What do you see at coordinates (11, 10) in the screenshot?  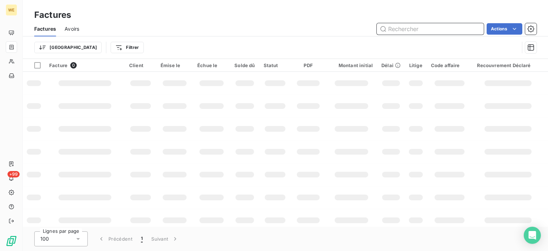 I see `div: WE` at bounding box center [11, 10].